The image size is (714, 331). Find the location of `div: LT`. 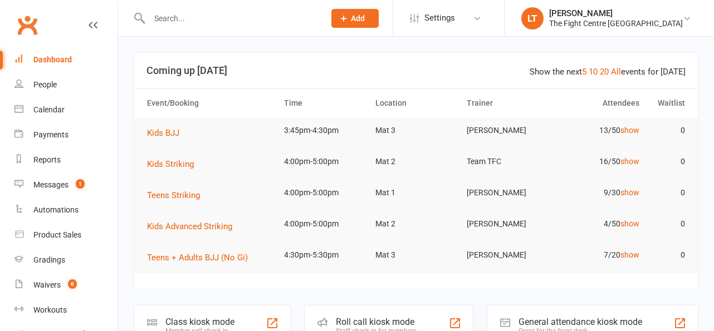

div: LT is located at coordinates (532, 18).